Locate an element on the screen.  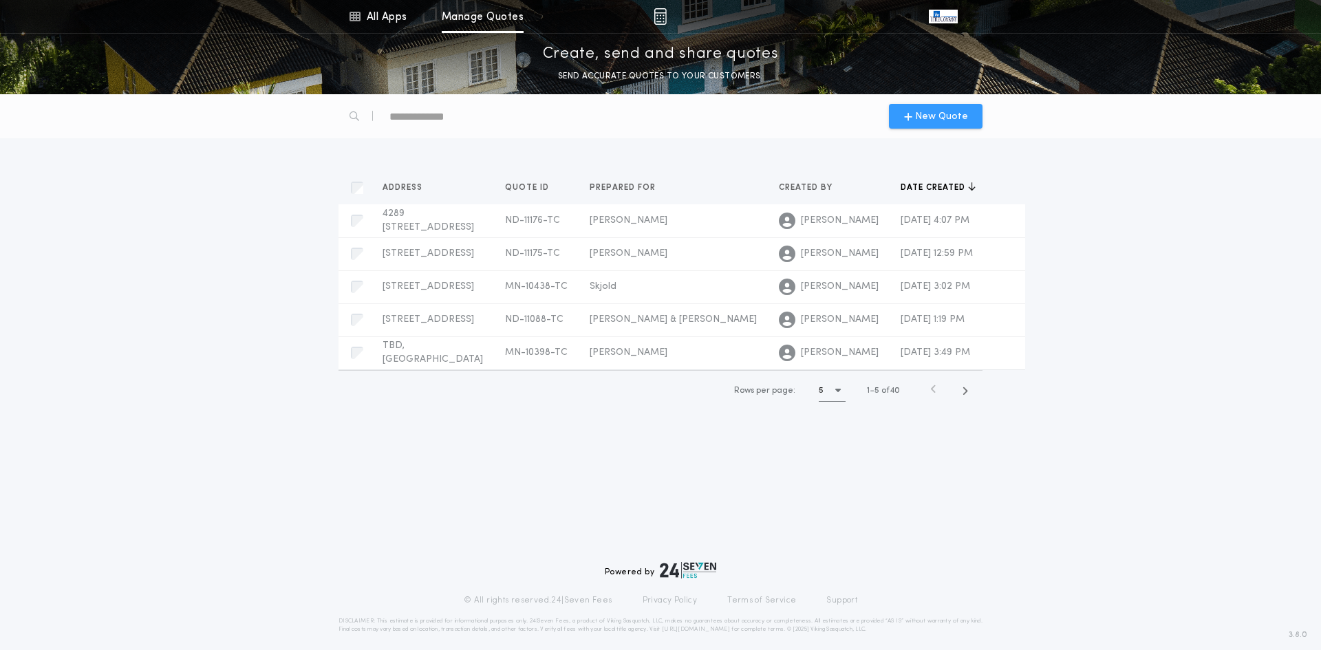
img: img is located at coordinates (660, 17).